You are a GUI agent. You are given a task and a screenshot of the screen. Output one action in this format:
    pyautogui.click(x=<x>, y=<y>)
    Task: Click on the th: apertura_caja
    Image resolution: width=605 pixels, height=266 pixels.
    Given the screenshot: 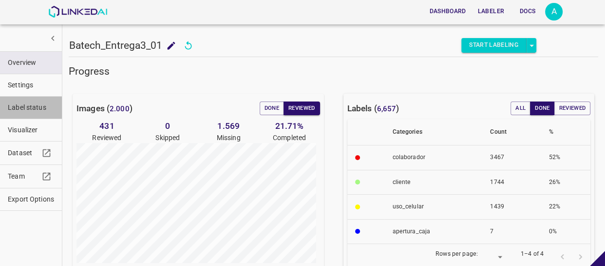 What is the action you would take?
    pyautogui.click(x=433, y=231)
    